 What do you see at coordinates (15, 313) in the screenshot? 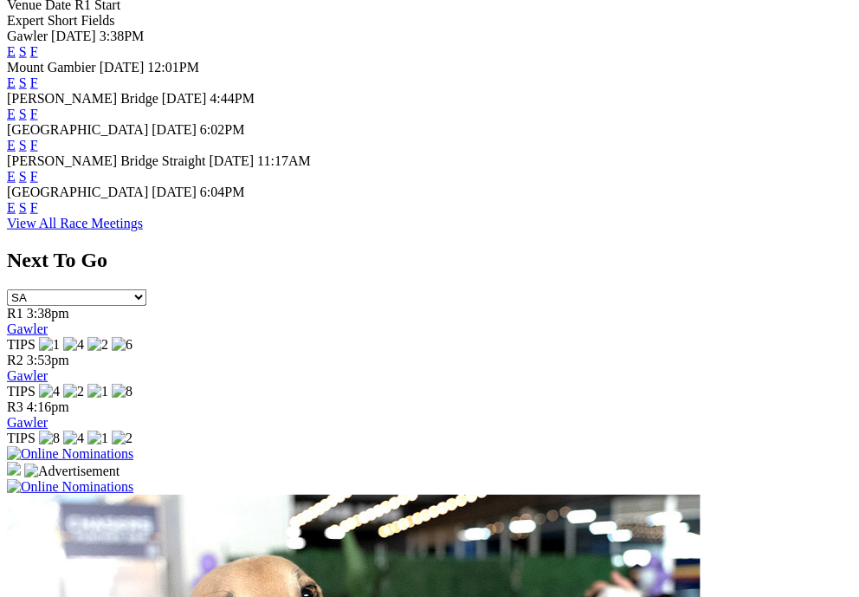
I see `span: R1` at bounding box center [15, 313].